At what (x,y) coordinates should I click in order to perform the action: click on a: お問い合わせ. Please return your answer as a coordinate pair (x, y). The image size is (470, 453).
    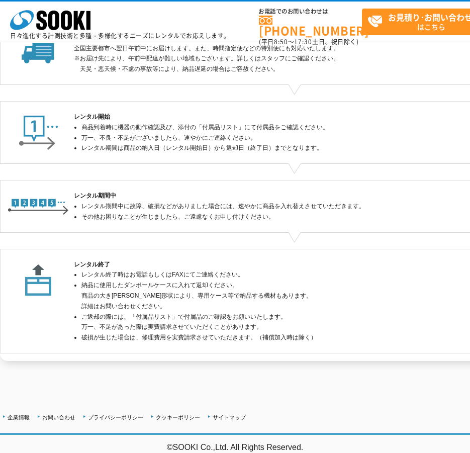
    Looking at the image, I should click on (59, 417).